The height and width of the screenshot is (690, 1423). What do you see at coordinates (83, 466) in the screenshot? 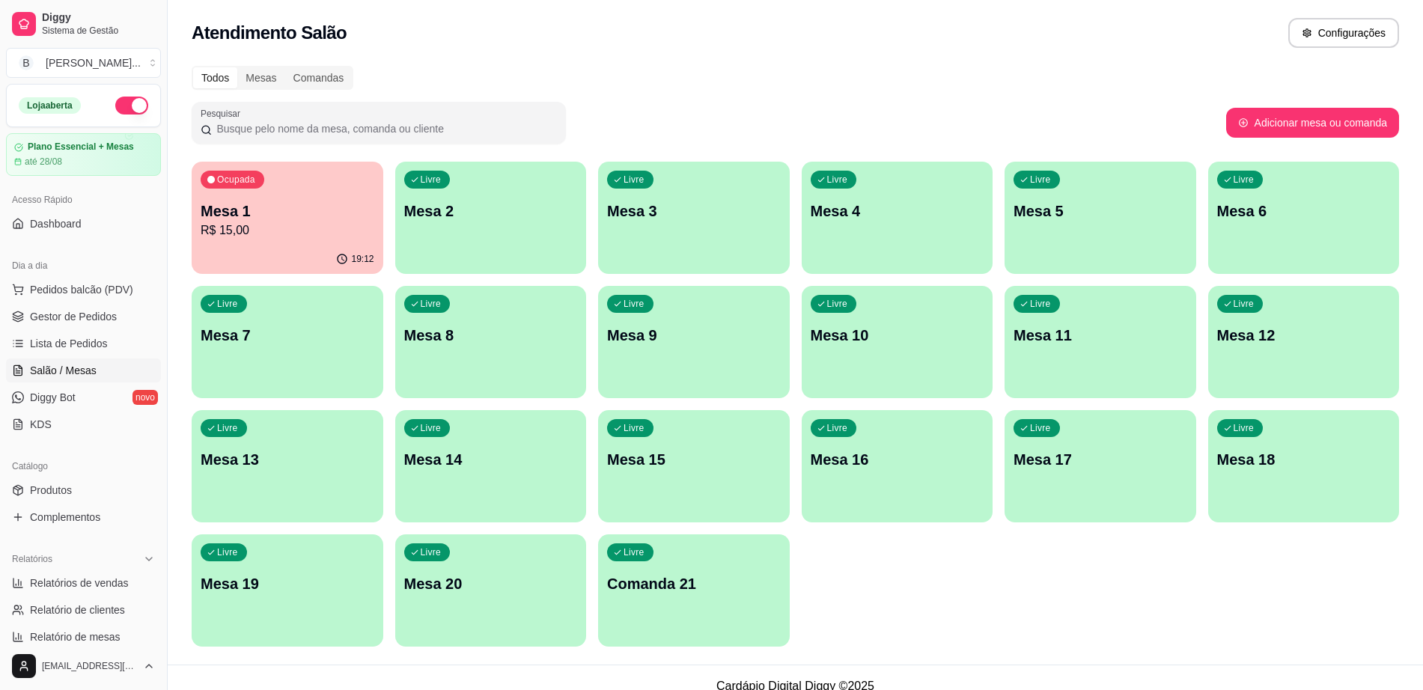
I see `div: Catálogo` at bounding box center [83, 466].